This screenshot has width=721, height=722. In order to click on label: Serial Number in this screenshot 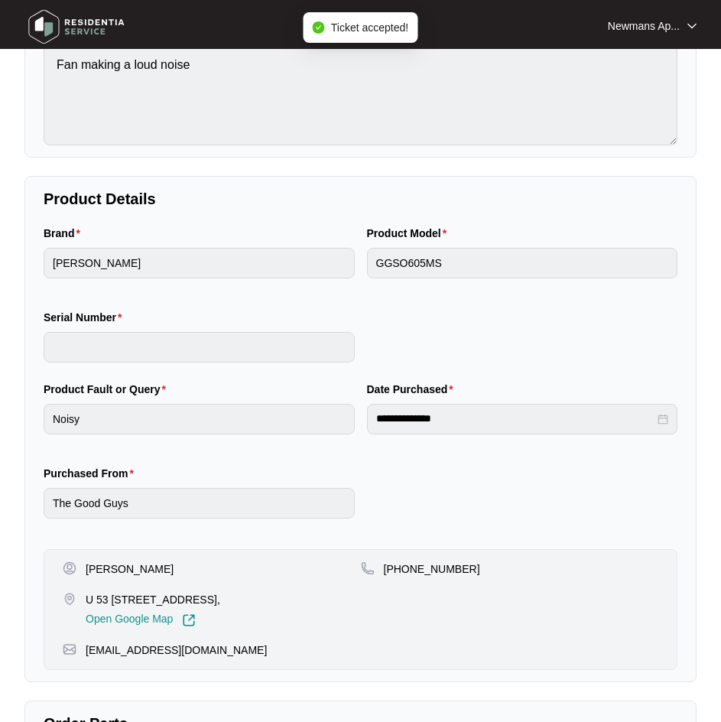, I will do `click(86, 317)`.